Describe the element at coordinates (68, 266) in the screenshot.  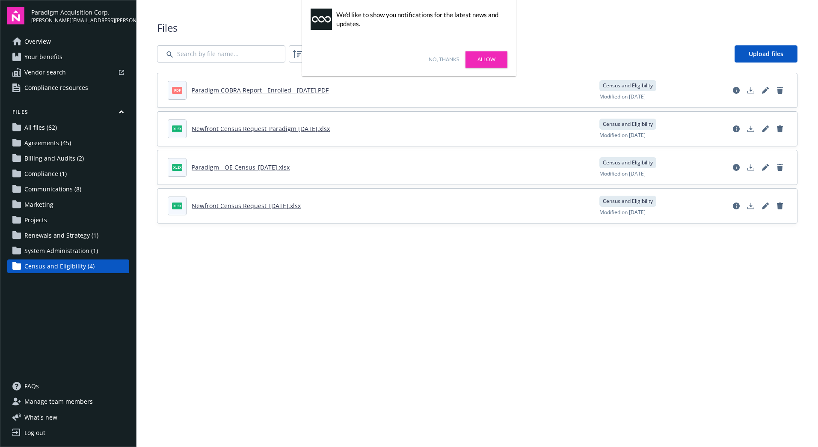
I see `a: Census and Eligibility (4)` at that location.